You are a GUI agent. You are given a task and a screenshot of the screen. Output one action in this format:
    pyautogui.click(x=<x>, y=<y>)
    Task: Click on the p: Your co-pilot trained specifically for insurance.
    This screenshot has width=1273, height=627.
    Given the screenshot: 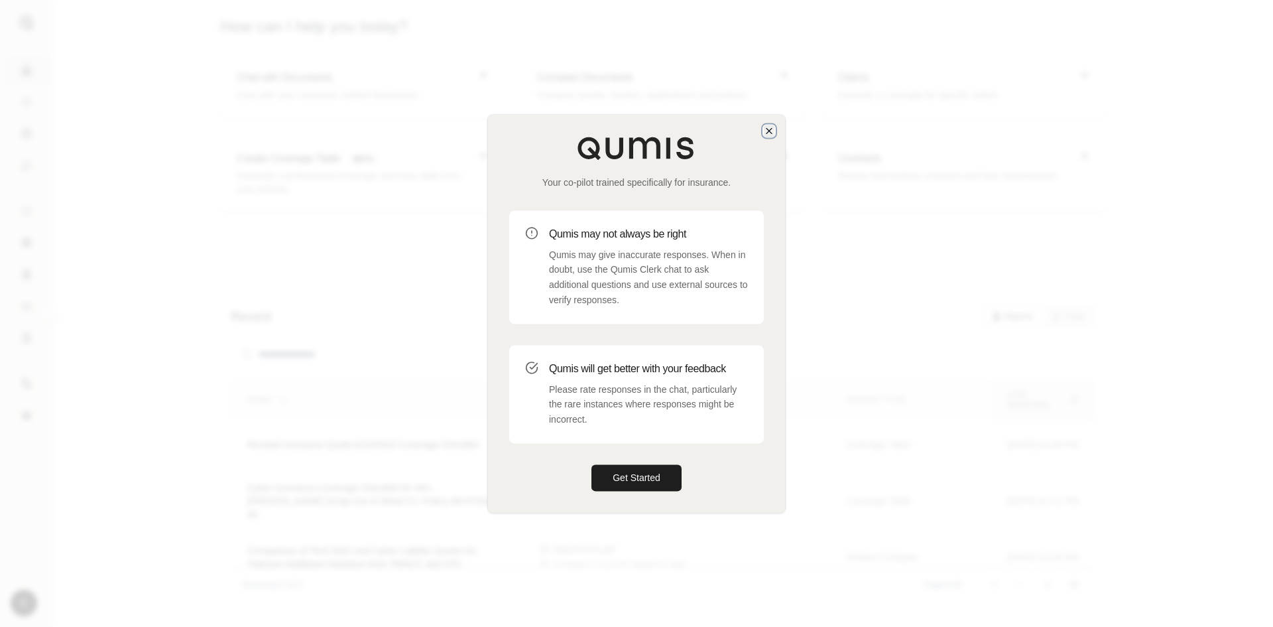 What is the action you would take?
    pyautogui.click(x=637, y=182)
    